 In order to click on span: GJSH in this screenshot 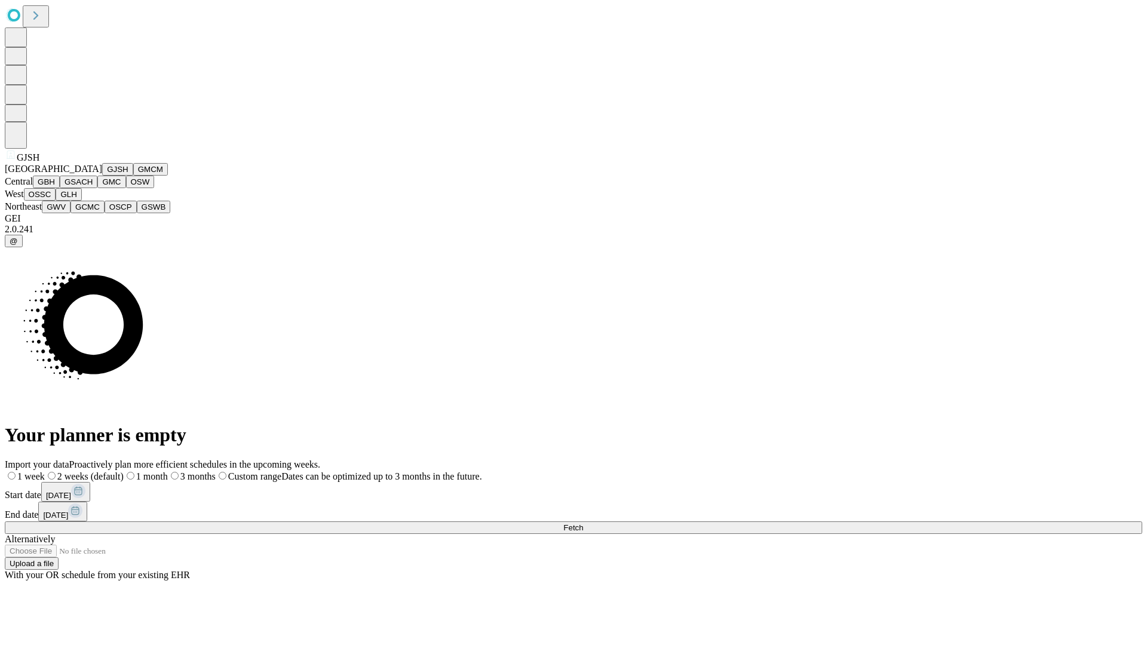, I will do `click(28, 157)`.